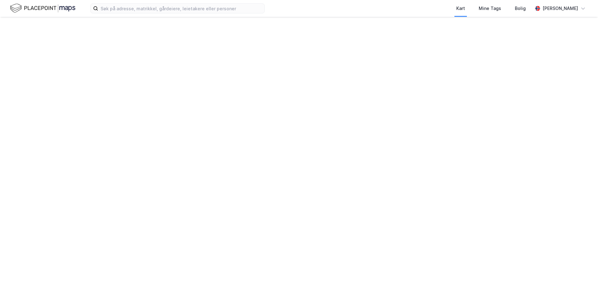 Image resolution: width=598 pixels, height=284 pixels. I want to click on input: Søk på adresse, matrikkel, gårdeiere, leietakere eller personer, so click(181, 8).